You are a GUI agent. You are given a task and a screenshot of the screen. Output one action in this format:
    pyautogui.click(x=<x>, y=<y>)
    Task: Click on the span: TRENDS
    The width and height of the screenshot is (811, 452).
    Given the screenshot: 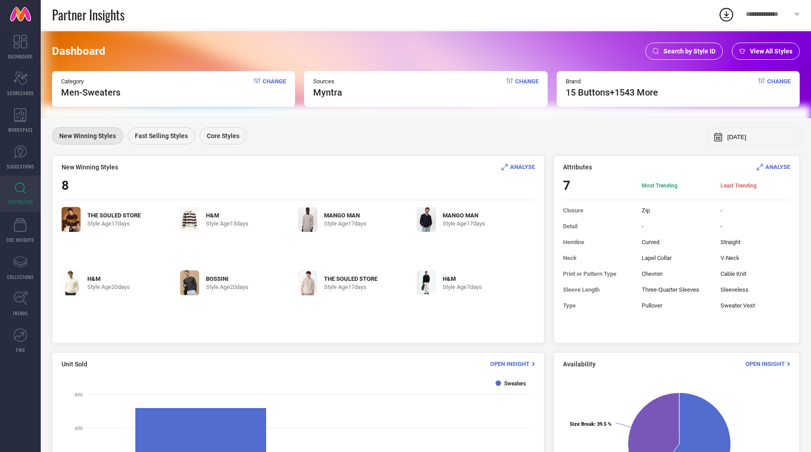 What is the action you would take?
    pyautogui.click(x=20, y=313)
    